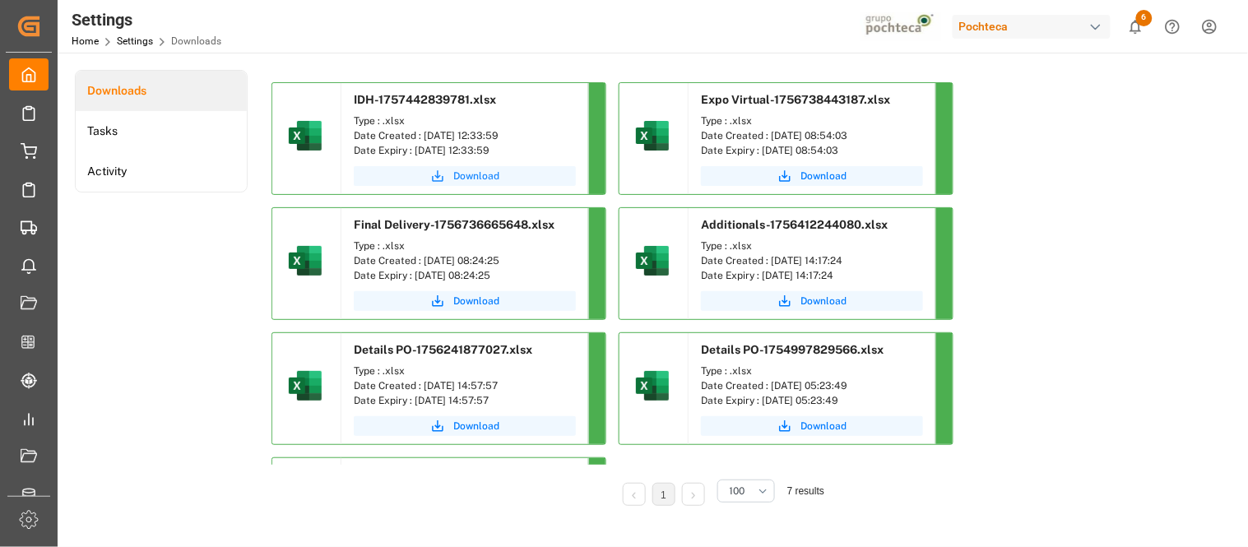 This screenshot has height=547, width=1248. I want to click on a: 1, so click(664, 495).